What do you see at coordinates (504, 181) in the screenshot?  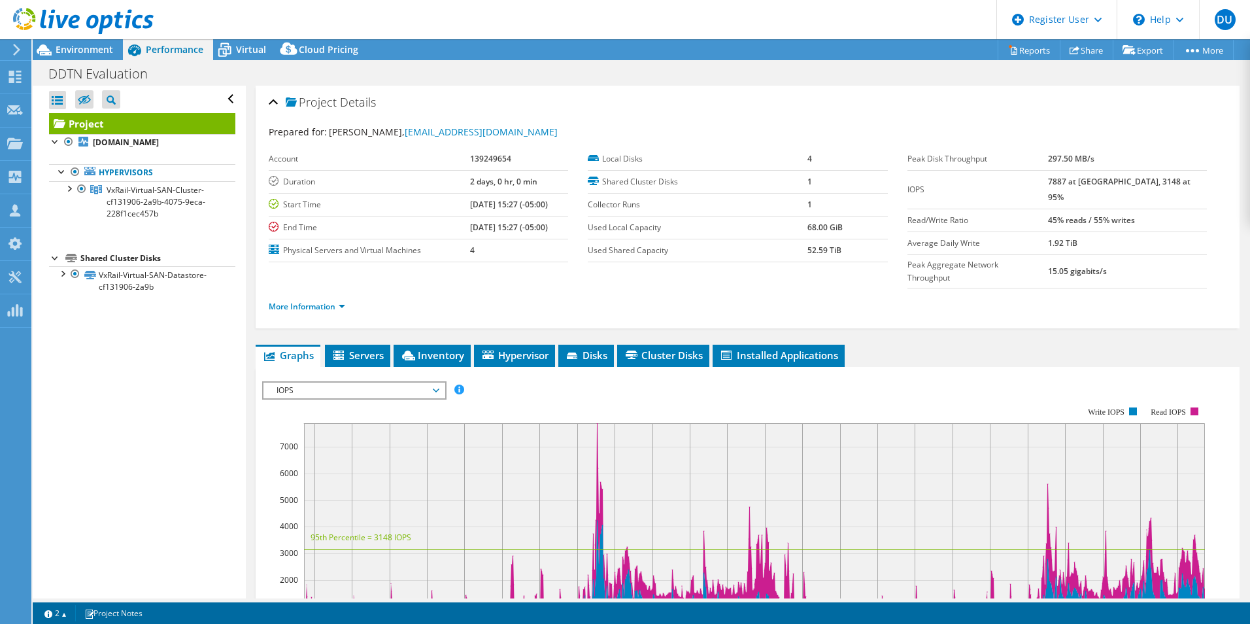 I see `b: 2 days, 0 hr, 0 min` at bounding box center [504, 181].